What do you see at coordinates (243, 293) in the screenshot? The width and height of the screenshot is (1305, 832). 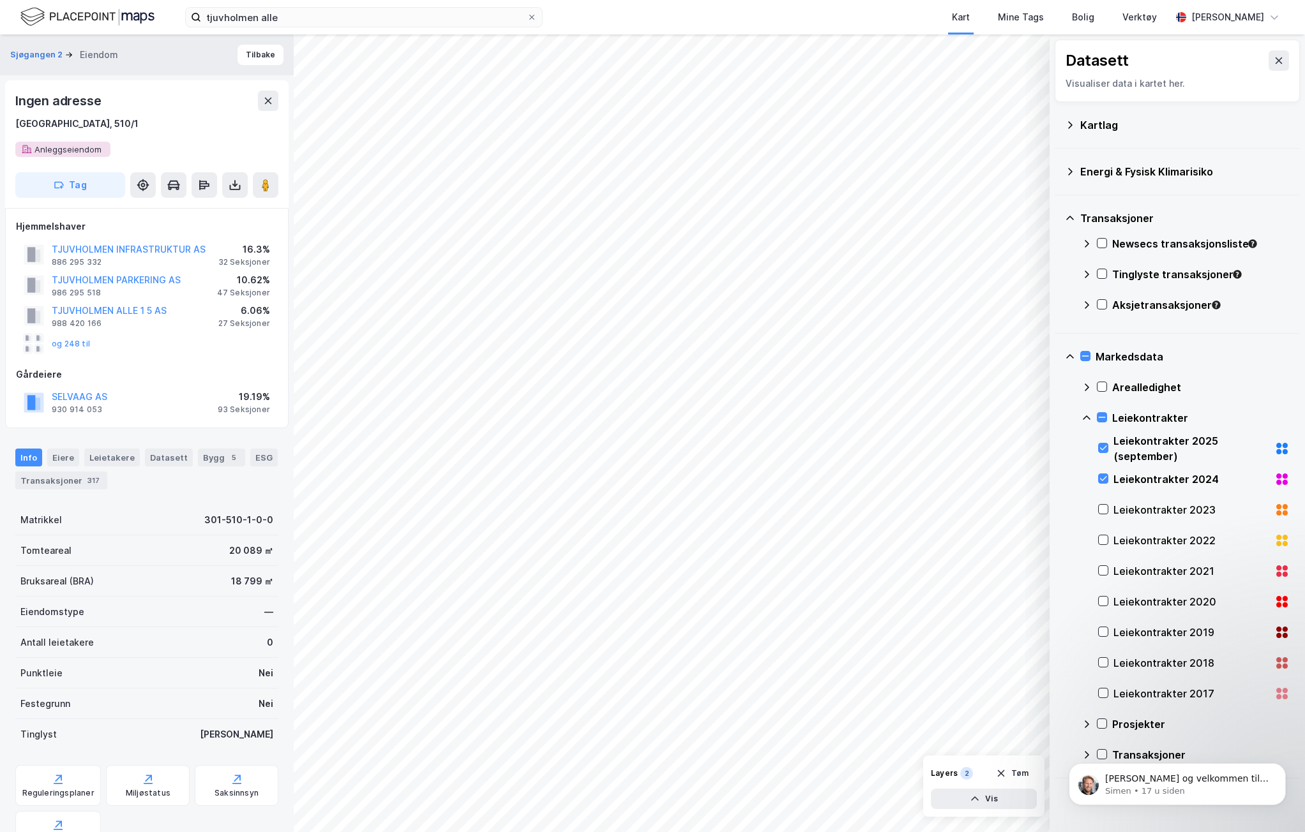 I see `div: 47 Seksjoner` at bounding box center [243, 293].